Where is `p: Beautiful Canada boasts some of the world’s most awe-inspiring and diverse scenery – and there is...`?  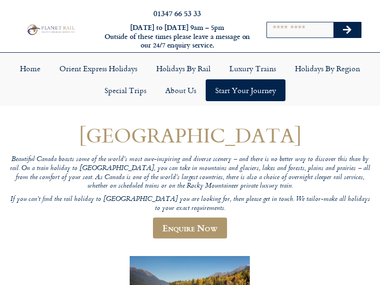
p: Beautiful Canada boasts some of the world’s most awe-inspiring and diverse scenery – and there is... is located at coordinates (190, 173).